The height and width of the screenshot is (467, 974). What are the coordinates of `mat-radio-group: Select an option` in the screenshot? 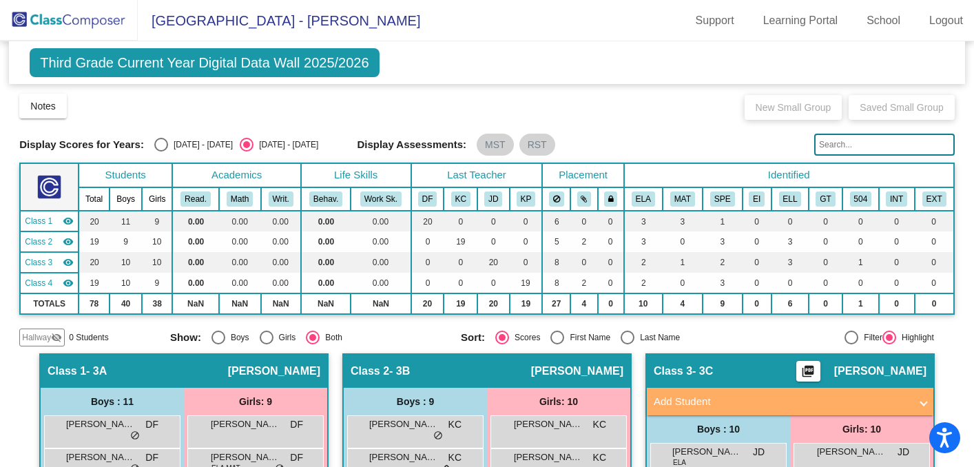 It's located at (310, 337).